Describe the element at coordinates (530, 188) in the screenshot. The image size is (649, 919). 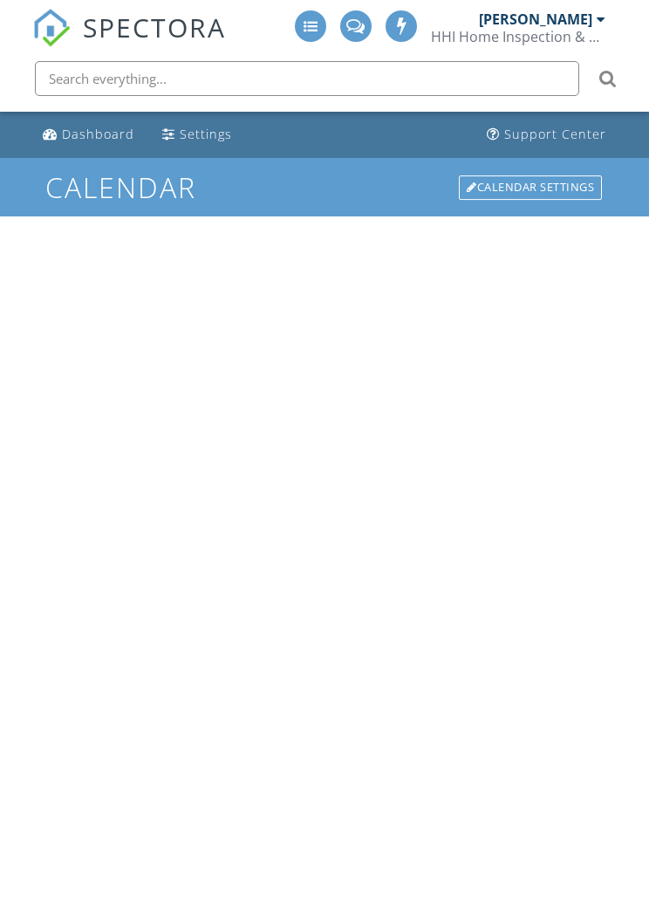
I see `a: Calendar Settings` at that location.